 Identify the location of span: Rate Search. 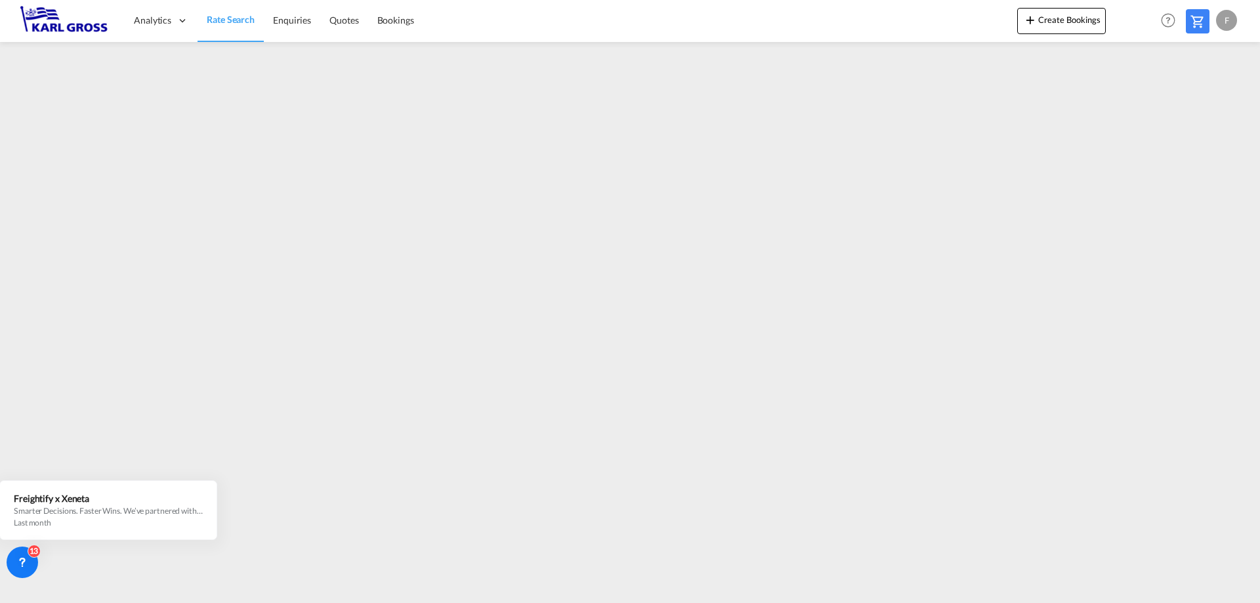
(230, 19).